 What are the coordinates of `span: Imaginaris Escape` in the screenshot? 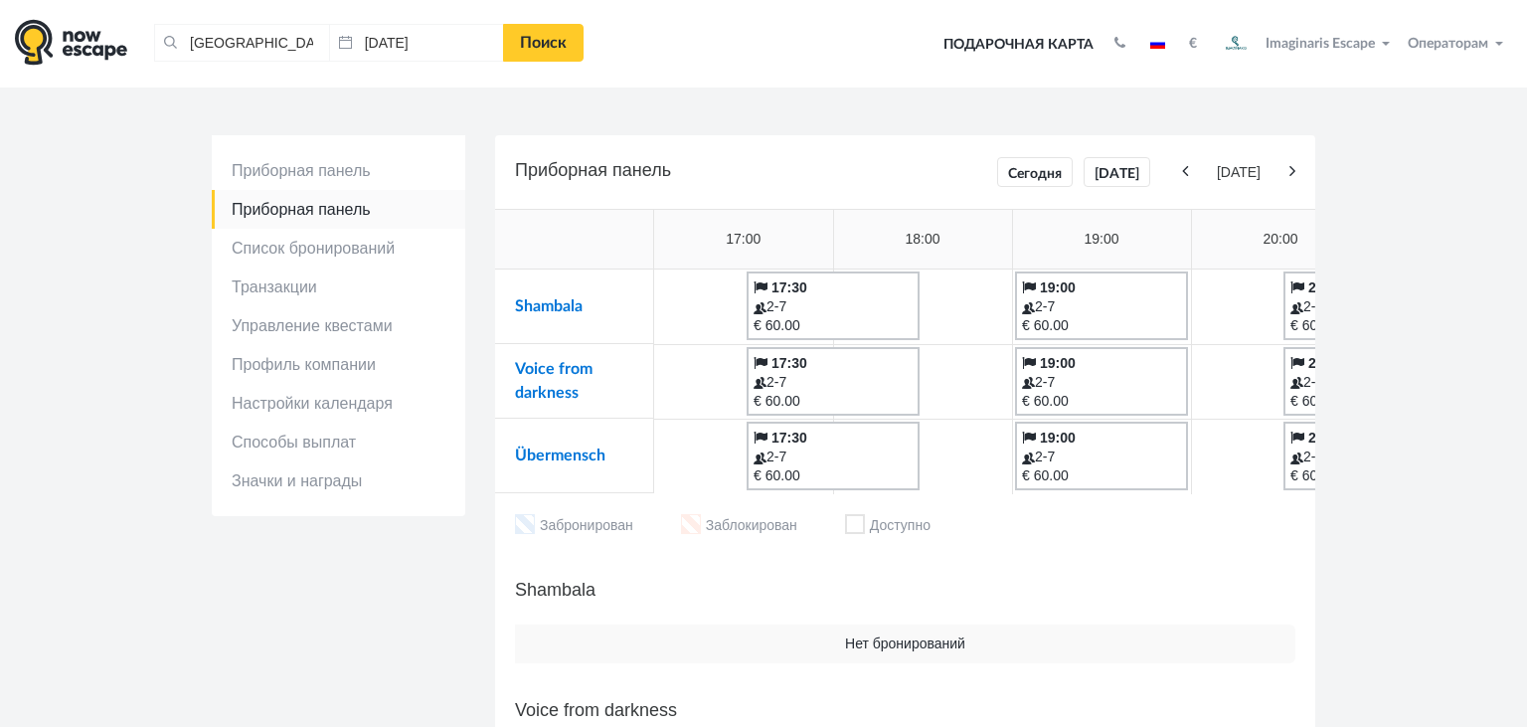 It's located at (1320, 42).